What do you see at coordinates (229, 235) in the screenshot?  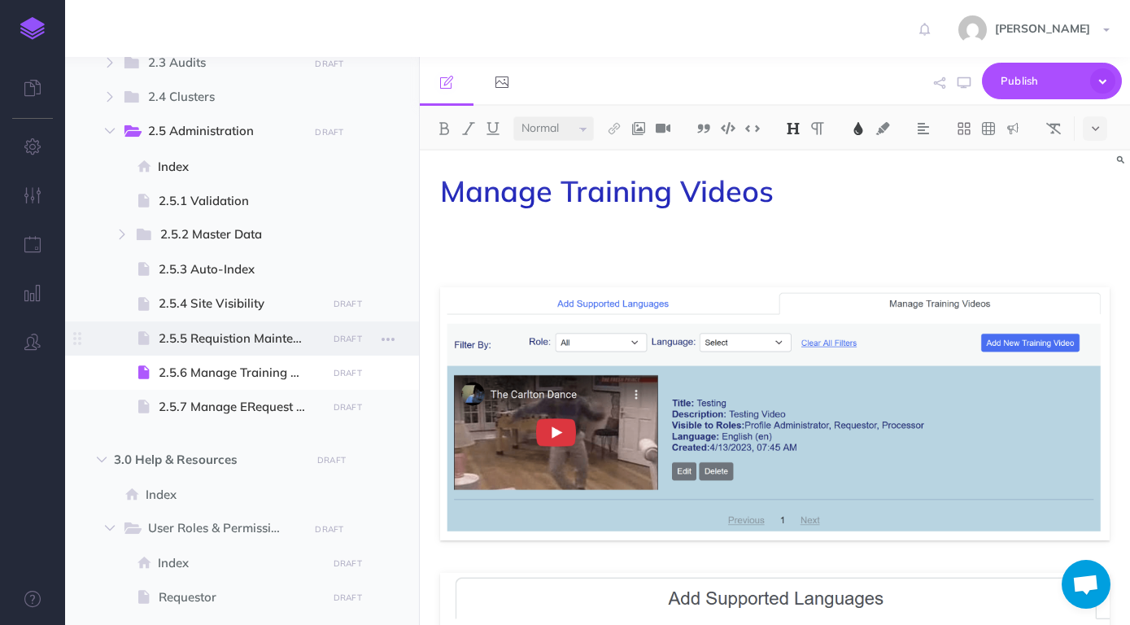 I see `span: 2.5.2 Master Data` at bounding box center [229, 235].